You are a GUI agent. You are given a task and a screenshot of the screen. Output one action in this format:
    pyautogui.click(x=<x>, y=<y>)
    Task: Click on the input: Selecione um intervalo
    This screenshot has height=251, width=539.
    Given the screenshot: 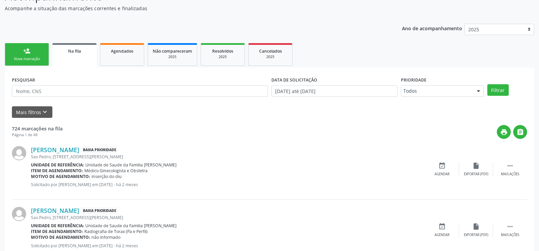 What is the action you would take?
    pyautogui.click(x=335, y=91)
    